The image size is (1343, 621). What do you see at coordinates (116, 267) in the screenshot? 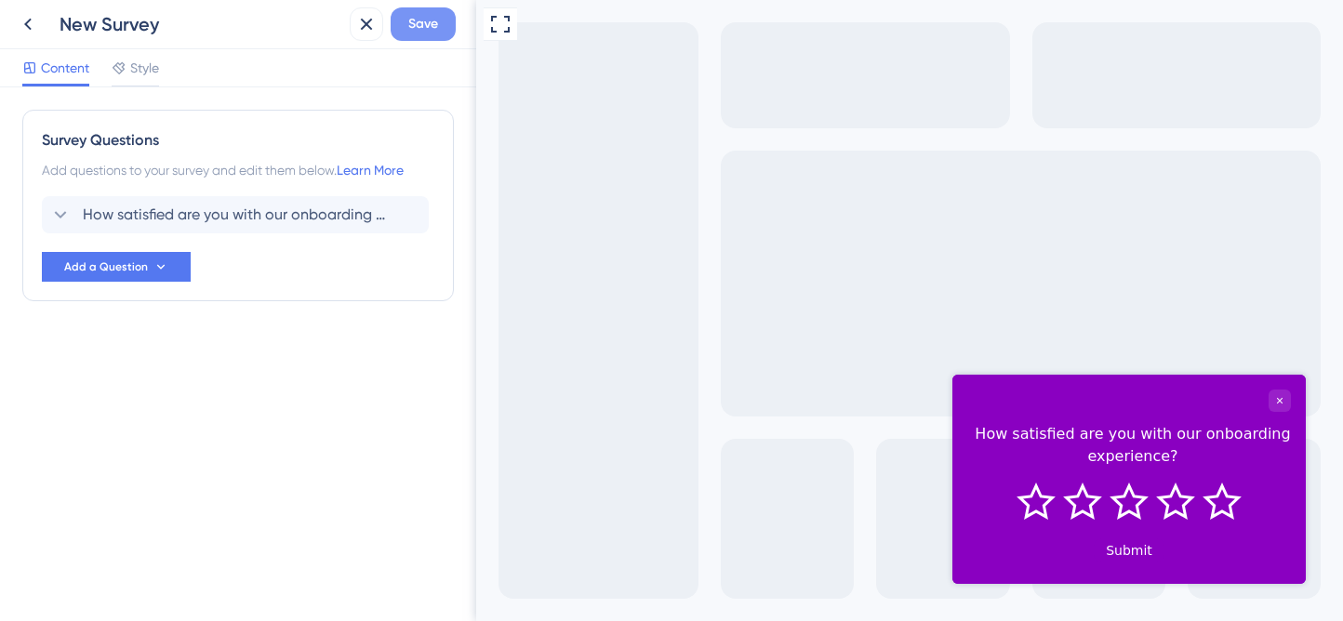
I see `button: Add a Question` at bounding box center [116, 267].